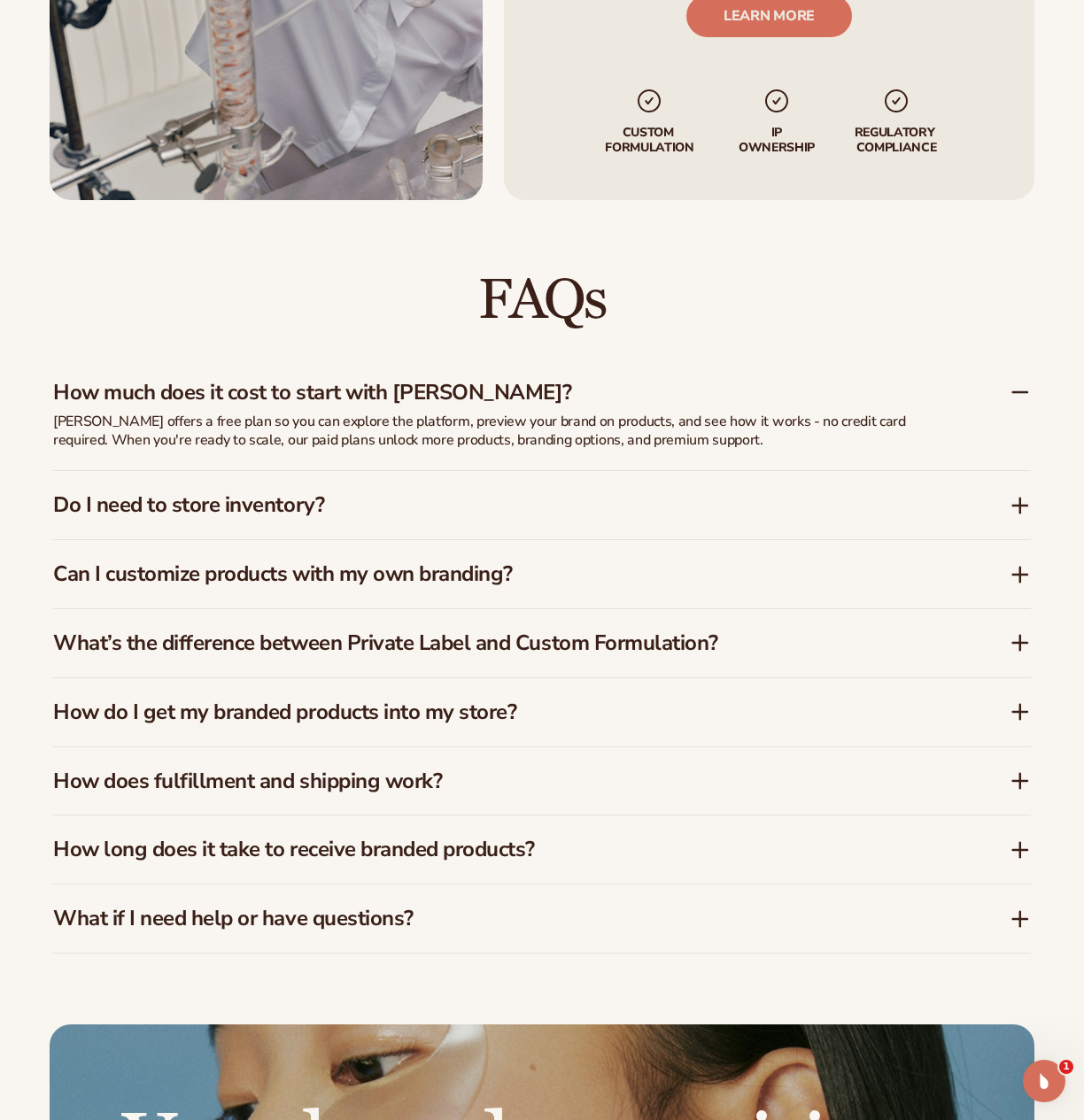 The width and height of the screenshot is (1084, 1120). Describe the element at coordinates (649, 140) in the screenshot. I see `p: Custom formulation` at that location.